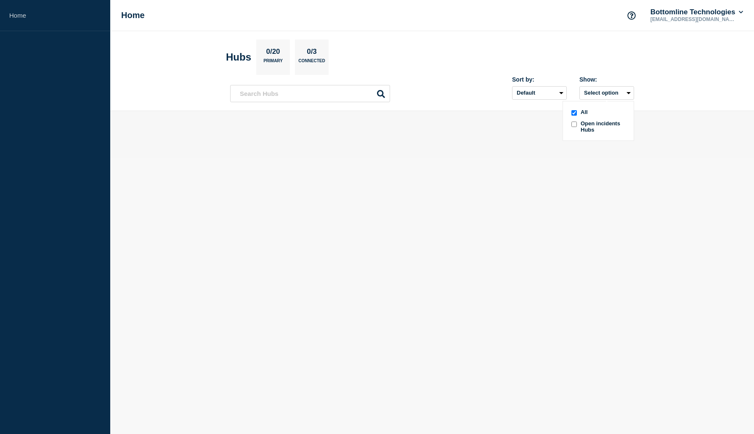  I want to click on div: Show:, so click(607, 80).